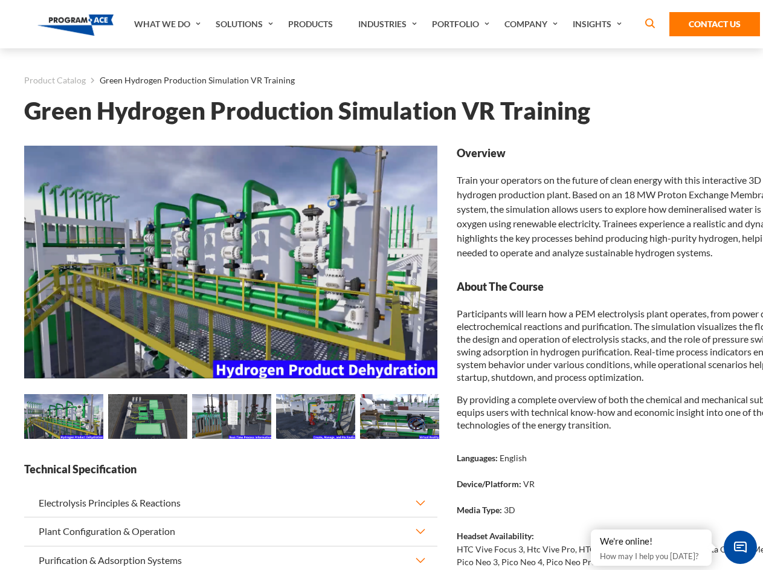 The height and width of the screenshot is (570, 763). Describe the element at coordinates (76, 25) in the screenshot. I see `img: Program-Ace` at that location.